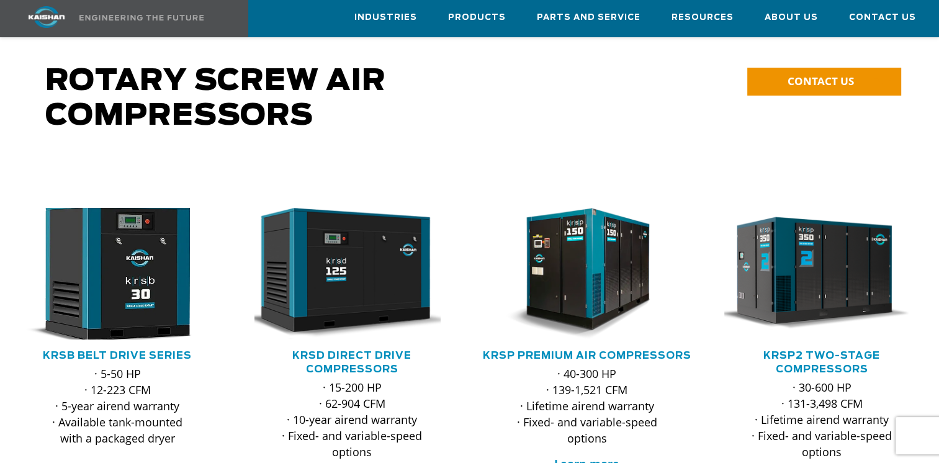 The height and width of the screenshot is (463, 939). What do you see at coordinates (476, 17) in the screenshot?
I see `a: Products` at bounding box center [476, 17].